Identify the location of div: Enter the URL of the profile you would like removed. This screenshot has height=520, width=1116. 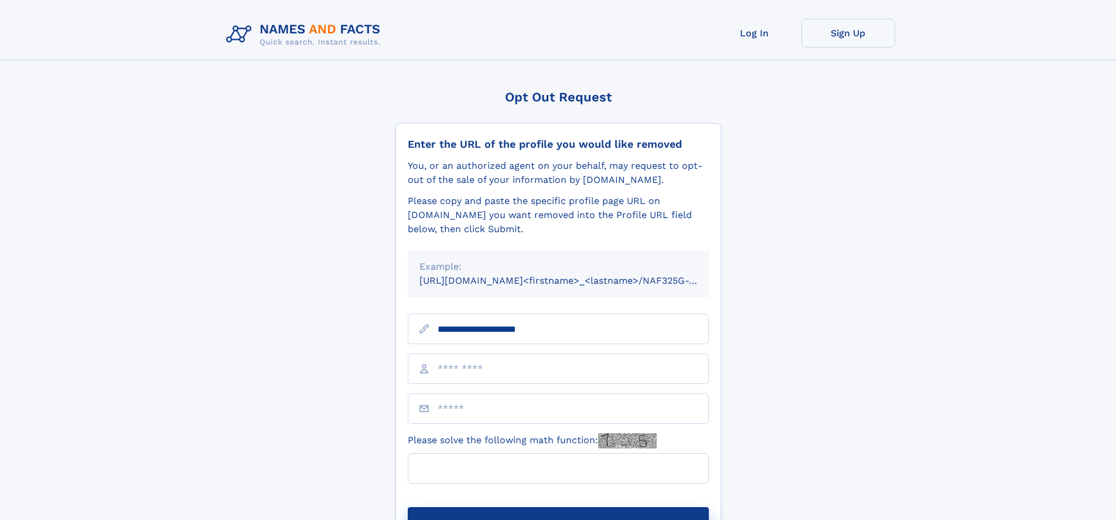
(558, 144).